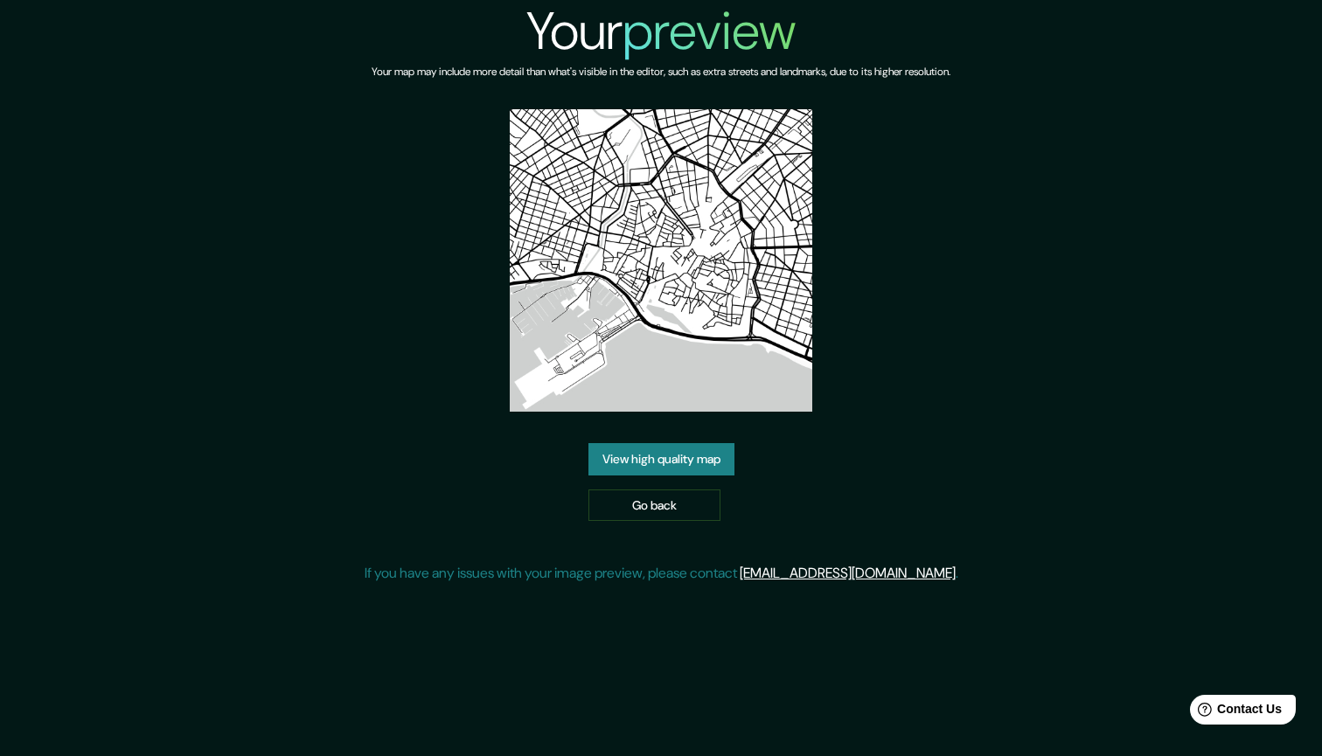 The image size is (1322, 756). What do you see at coordinates (654, 505) in the screenshot?
I see `a: Go back` at bounding box center [654, 505].